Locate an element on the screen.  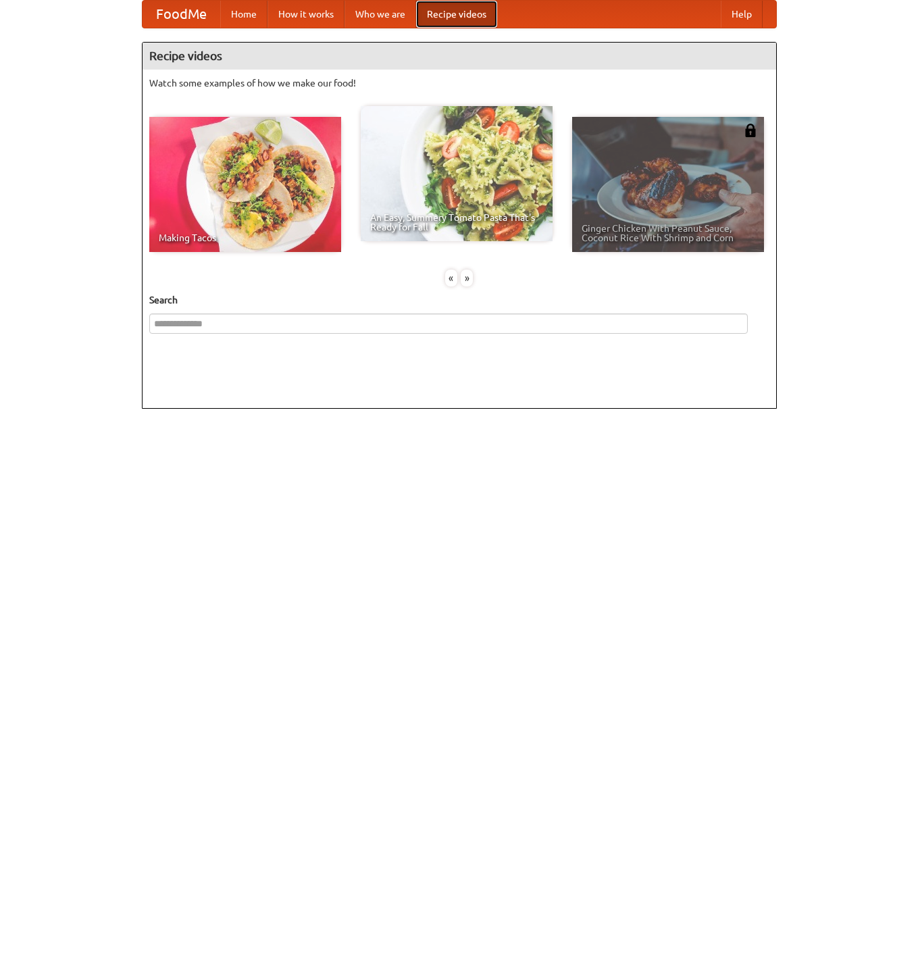
a: Help is located at coordinates (742, 14).